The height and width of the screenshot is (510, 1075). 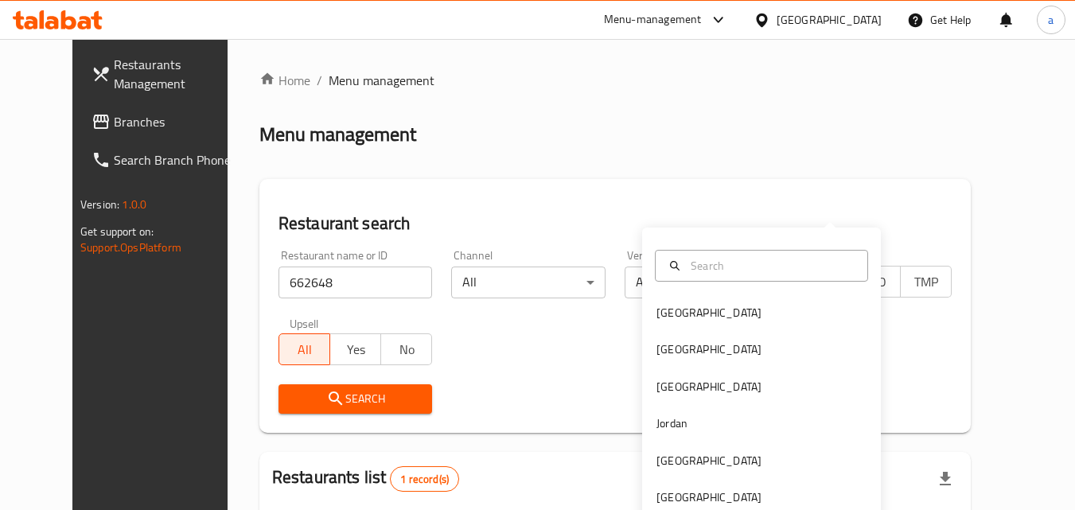 I want to click on span: Version:, so click(x=99, y=204).